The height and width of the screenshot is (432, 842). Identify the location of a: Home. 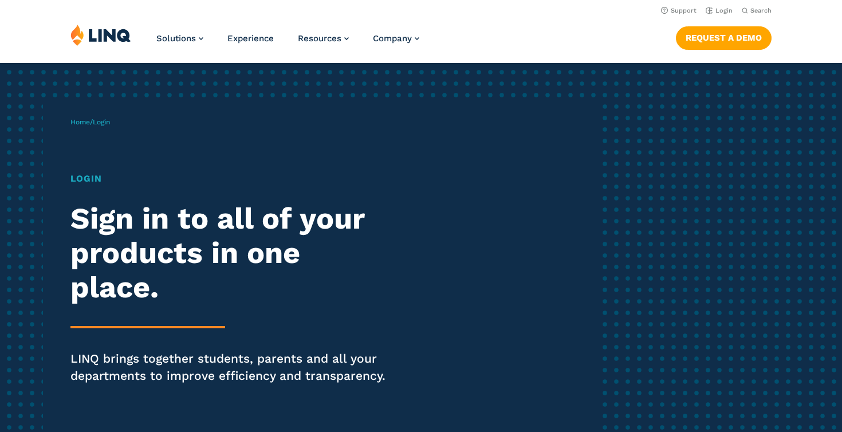
(80, 122).